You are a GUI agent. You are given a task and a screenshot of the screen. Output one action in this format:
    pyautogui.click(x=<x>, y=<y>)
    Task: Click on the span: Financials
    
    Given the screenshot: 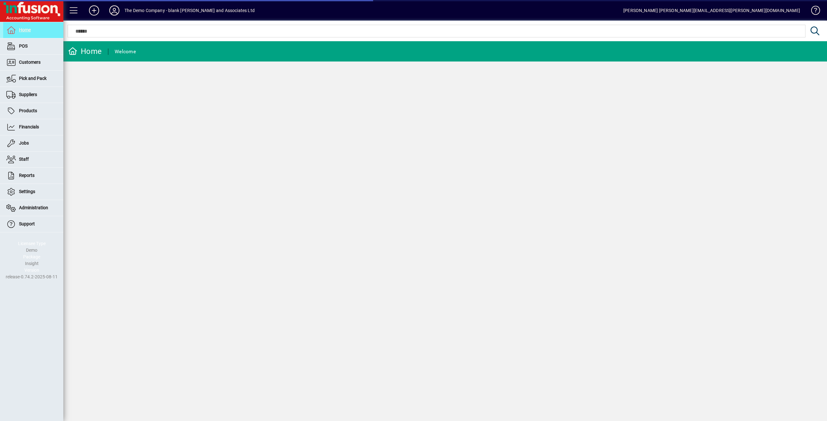 What is the action you would take?
    pyautogui.click(x=29, y=127)
    